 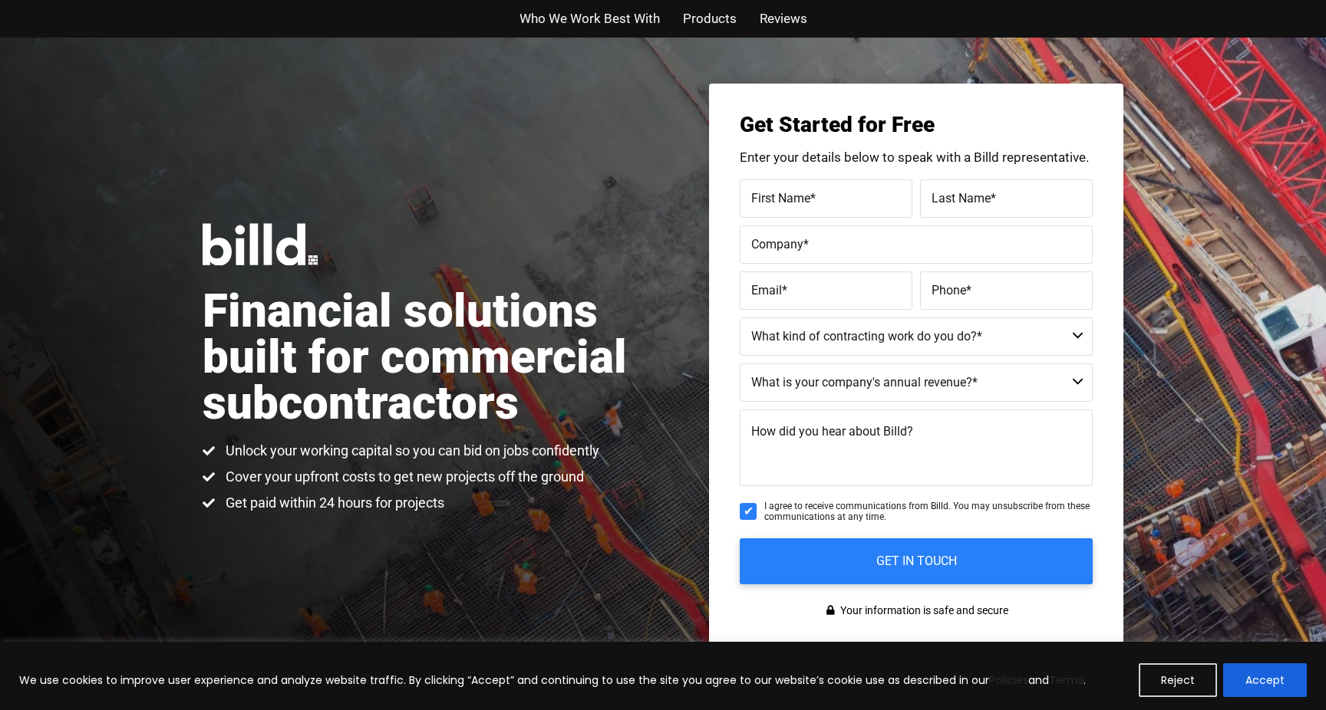 I want to click on span: Get paid within 24 hours for projects, so click(x=333, y=503).